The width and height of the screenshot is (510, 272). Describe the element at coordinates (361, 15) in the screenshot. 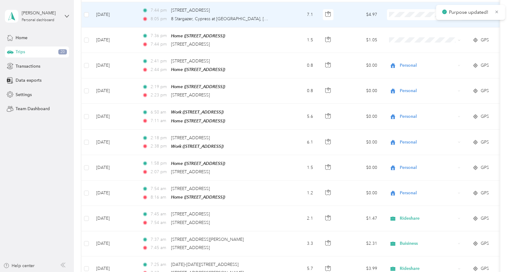

I see `td: $4.97` at that location.